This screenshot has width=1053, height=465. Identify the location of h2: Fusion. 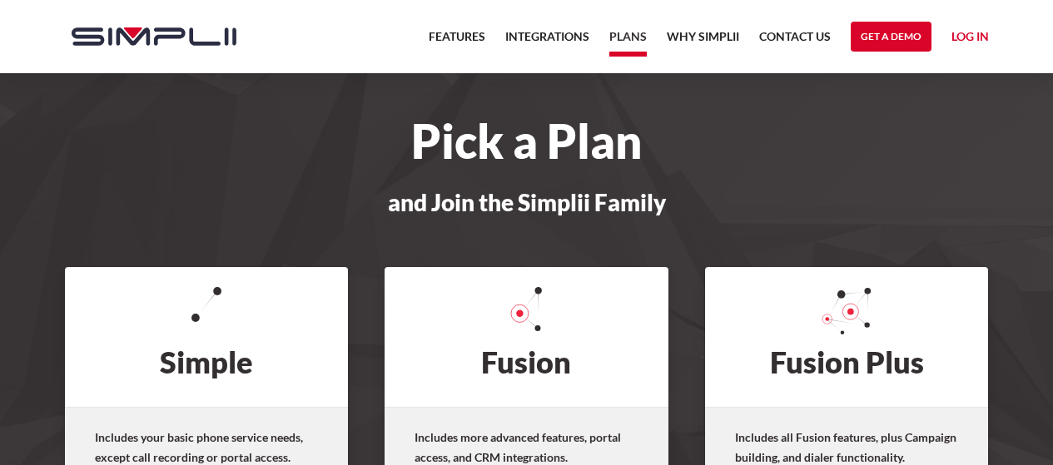
(526, 337).